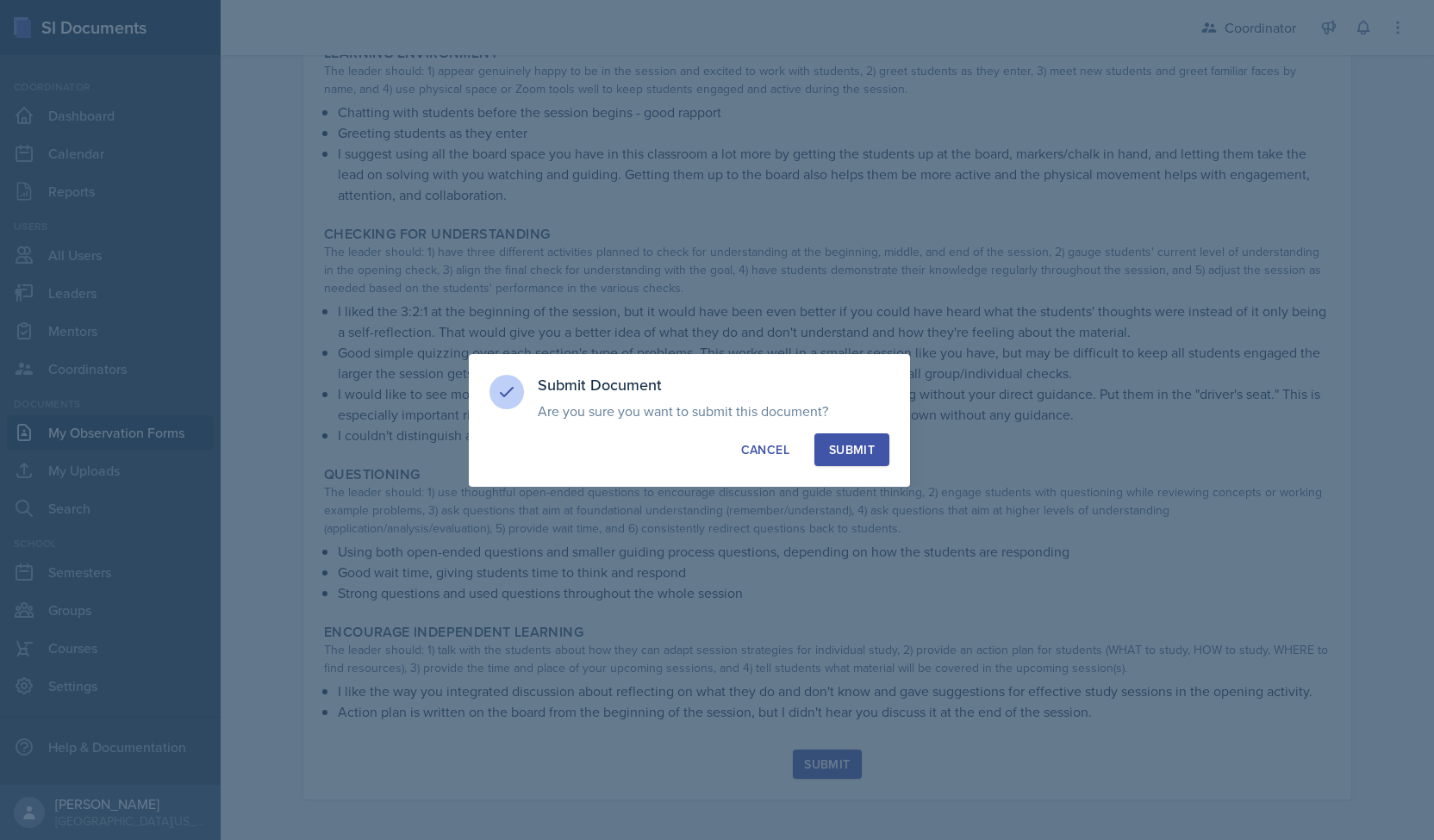 Image resolution: width=1434 pixels, height=840 pixels. Describe the element at coordinates (851, 449) in the screenshot. I see `div: Submit` at that location.